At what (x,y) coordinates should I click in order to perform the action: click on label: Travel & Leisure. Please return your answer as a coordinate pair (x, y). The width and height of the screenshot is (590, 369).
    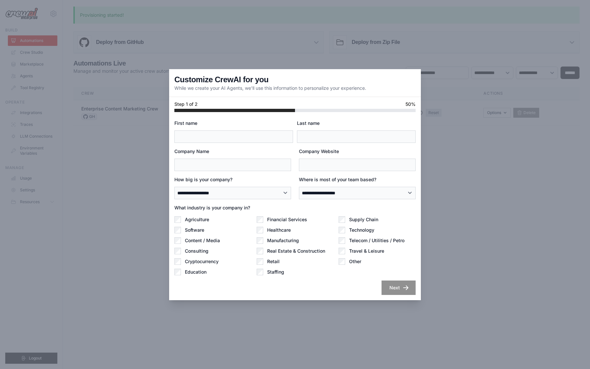
    Looking at the image, I should click on (366, 251).